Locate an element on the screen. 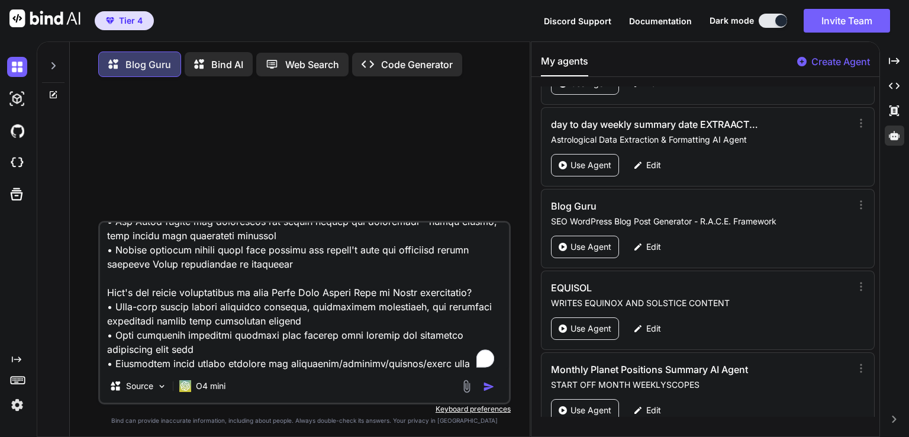  p: Astrological Data Extraction & Formatting AI Agent is located at coordinates (701, 140).